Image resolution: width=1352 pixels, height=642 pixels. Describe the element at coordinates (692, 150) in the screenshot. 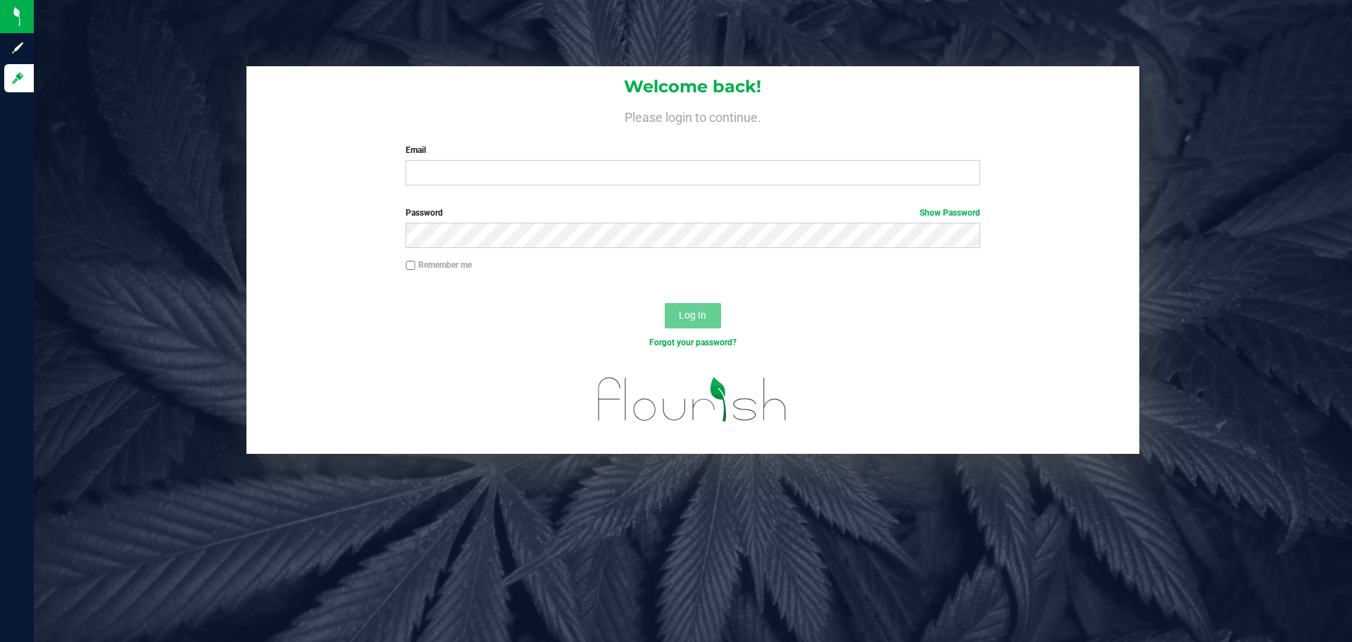

I see `label: Email` at that location.